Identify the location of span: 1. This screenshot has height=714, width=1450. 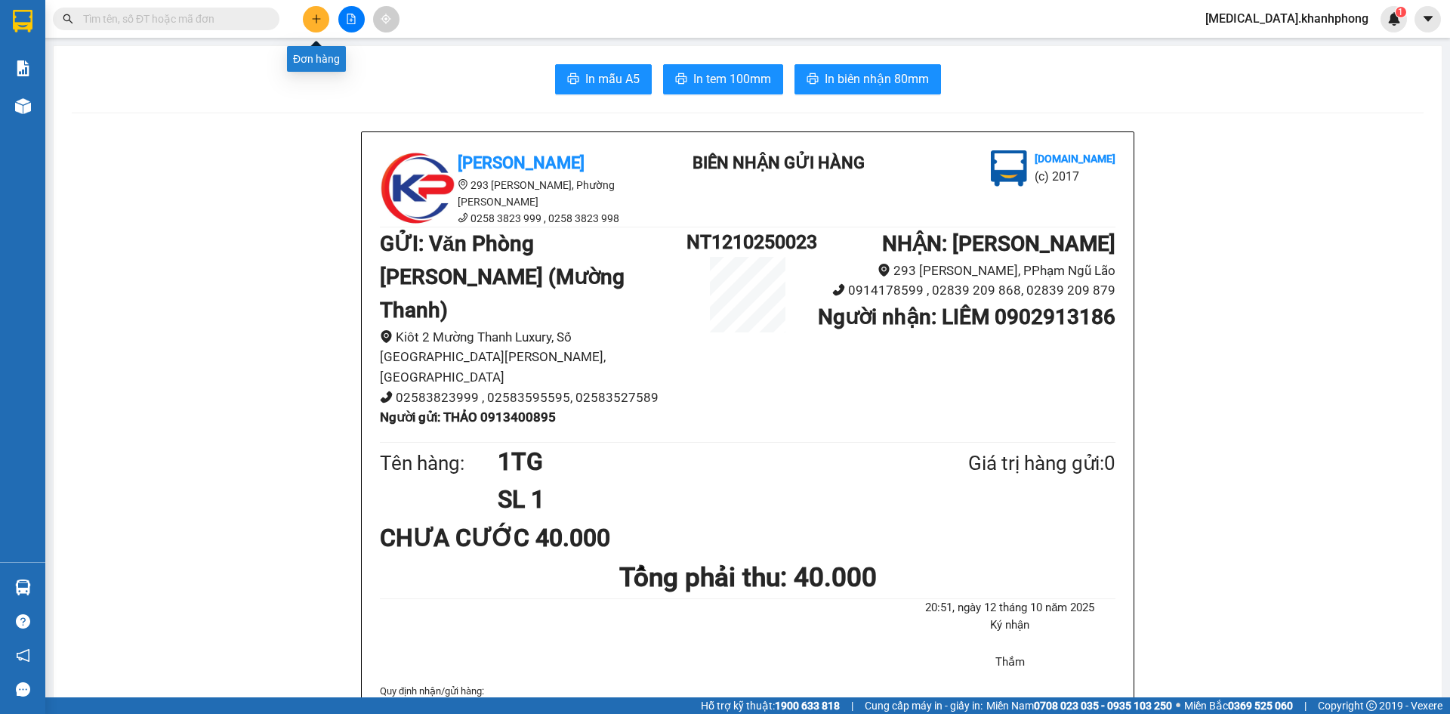
(1400, 12).